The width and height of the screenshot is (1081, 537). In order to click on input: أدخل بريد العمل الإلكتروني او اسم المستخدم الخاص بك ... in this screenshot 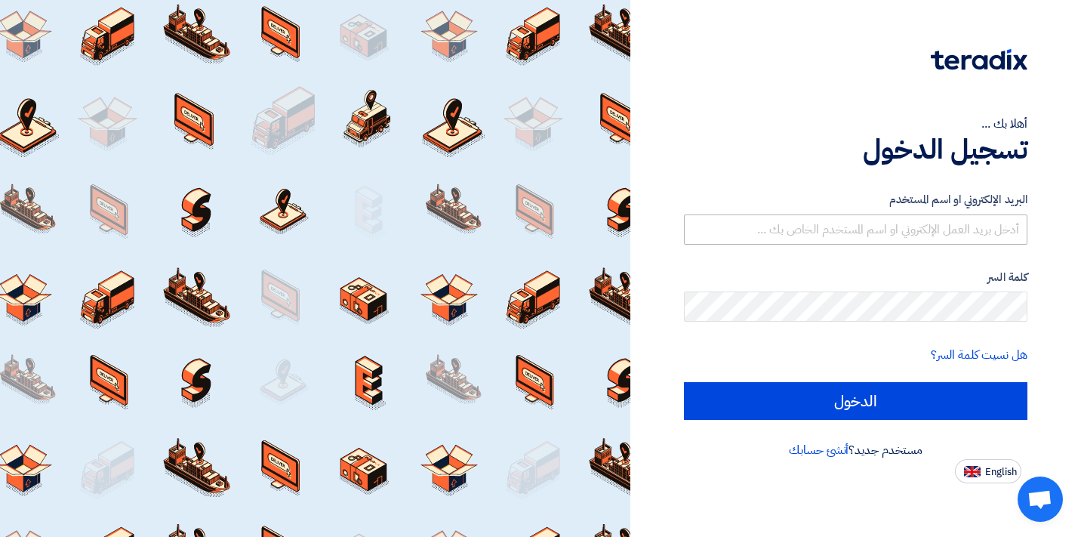, I will do `click(855, 229)`.